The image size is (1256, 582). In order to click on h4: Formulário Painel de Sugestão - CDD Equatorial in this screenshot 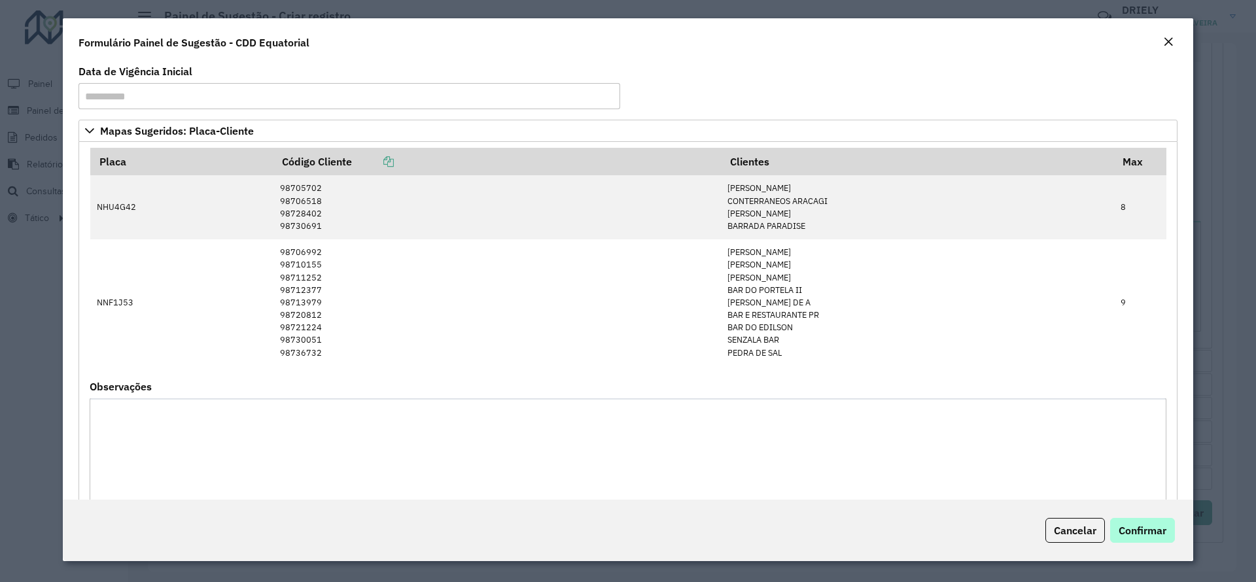, I will do `click(194, 43)`.